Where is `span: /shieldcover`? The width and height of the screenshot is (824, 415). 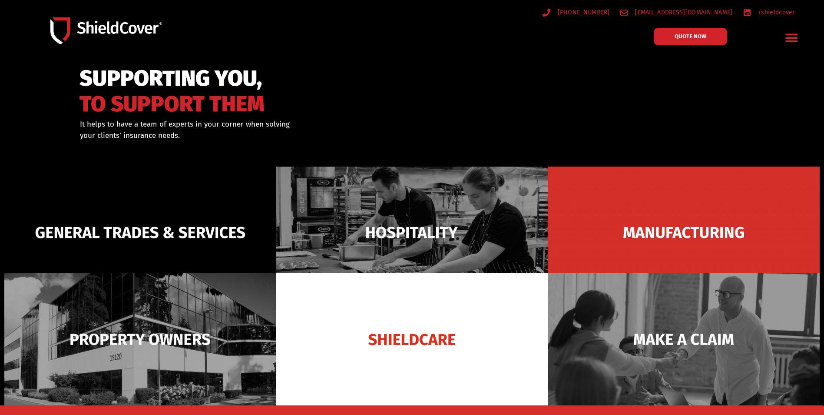 span: /shieldcover is located at coordinates (776, 12).